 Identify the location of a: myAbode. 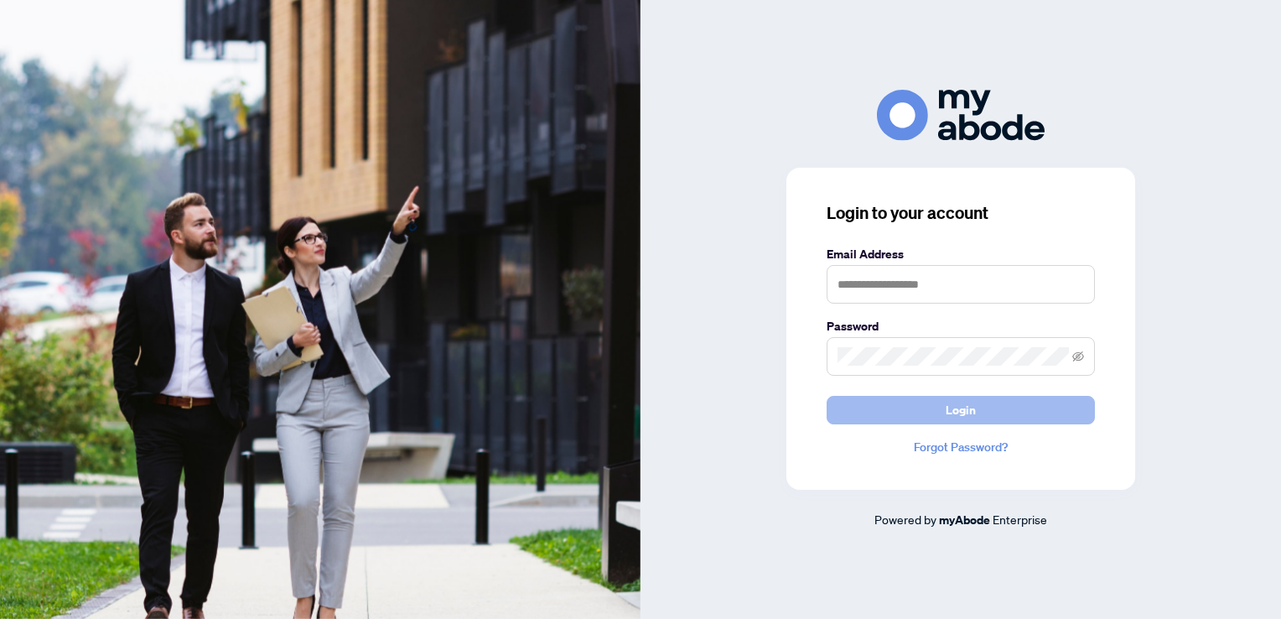
(964, 520).